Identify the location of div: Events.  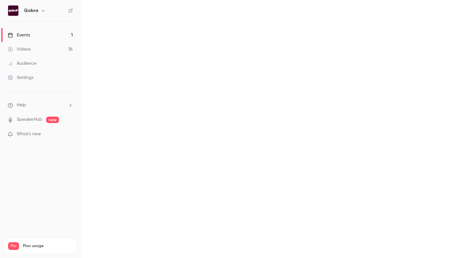
(19, 35).